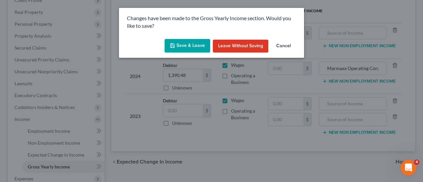 This screenshot has height=182, width=423. What do you see at coordinates (417, 162) in the screenshot?
I see `span: 4` at bounding box center [417, 162].